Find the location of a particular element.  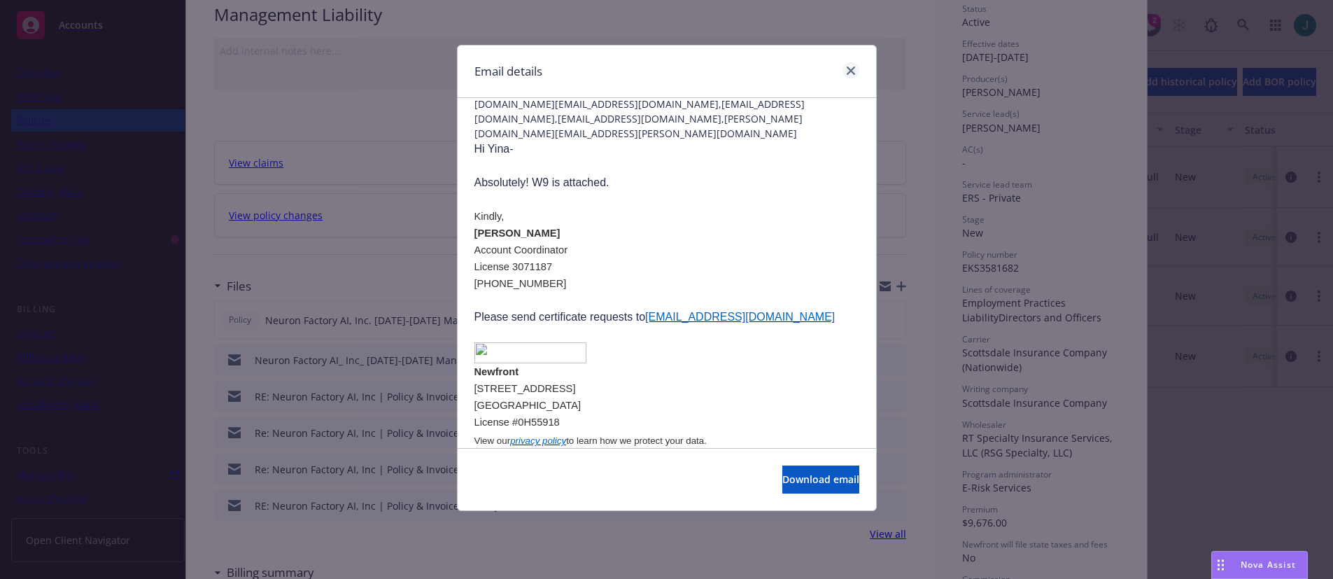

span: View our is located at coordinates (493, 440).